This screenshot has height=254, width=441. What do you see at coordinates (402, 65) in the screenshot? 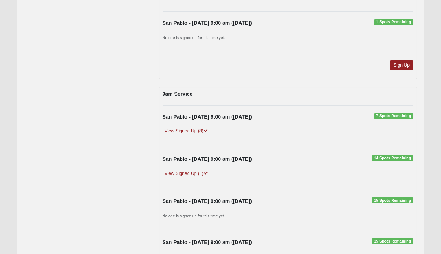
I see `a: Sign Up` at bounding box center [402, 65].